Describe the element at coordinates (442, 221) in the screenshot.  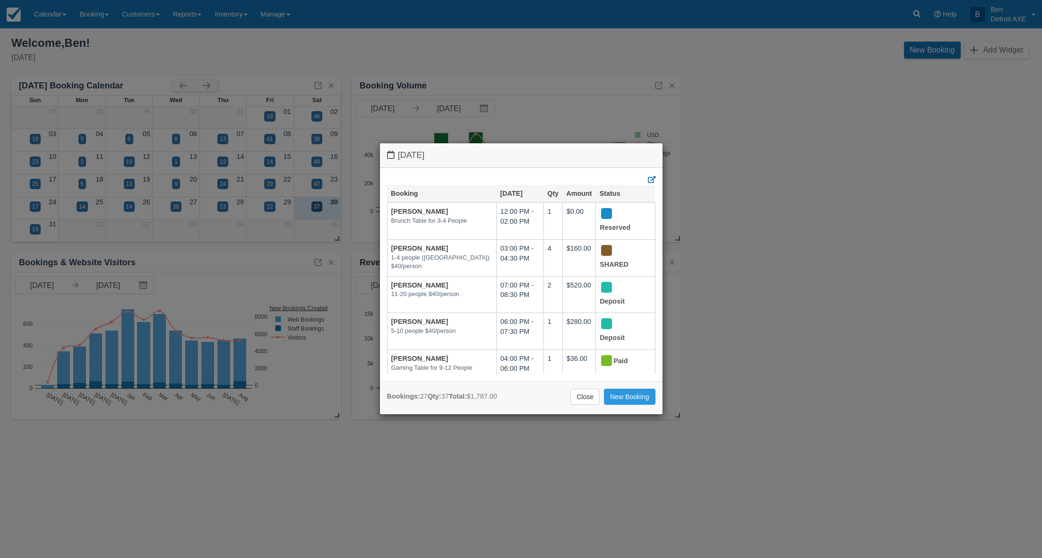
I see `em: Brunch Table for 3-4 People` at that location.